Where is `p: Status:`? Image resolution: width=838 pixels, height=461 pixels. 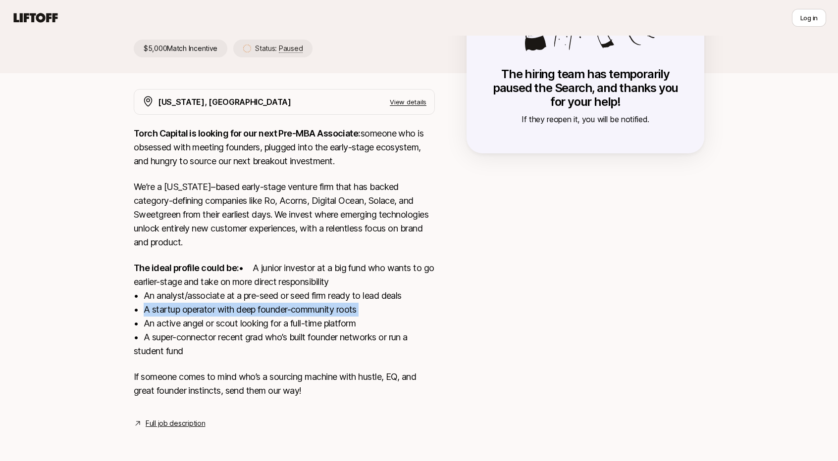
p: Status: is located at coordinates (279, 49).